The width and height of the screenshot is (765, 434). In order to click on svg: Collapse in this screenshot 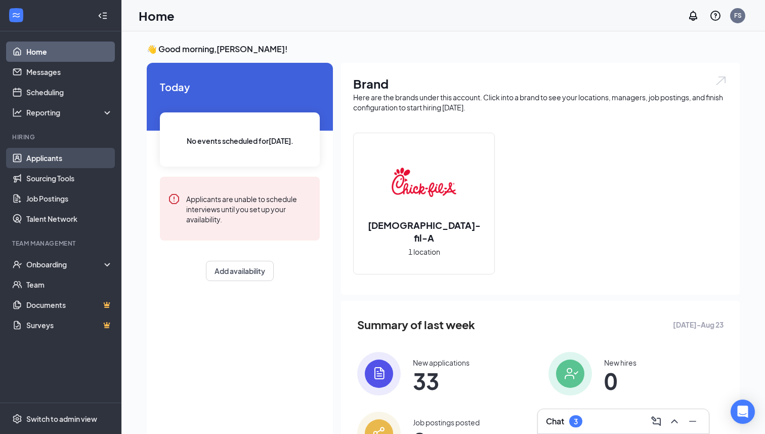, I will do `click(103, 16)`.